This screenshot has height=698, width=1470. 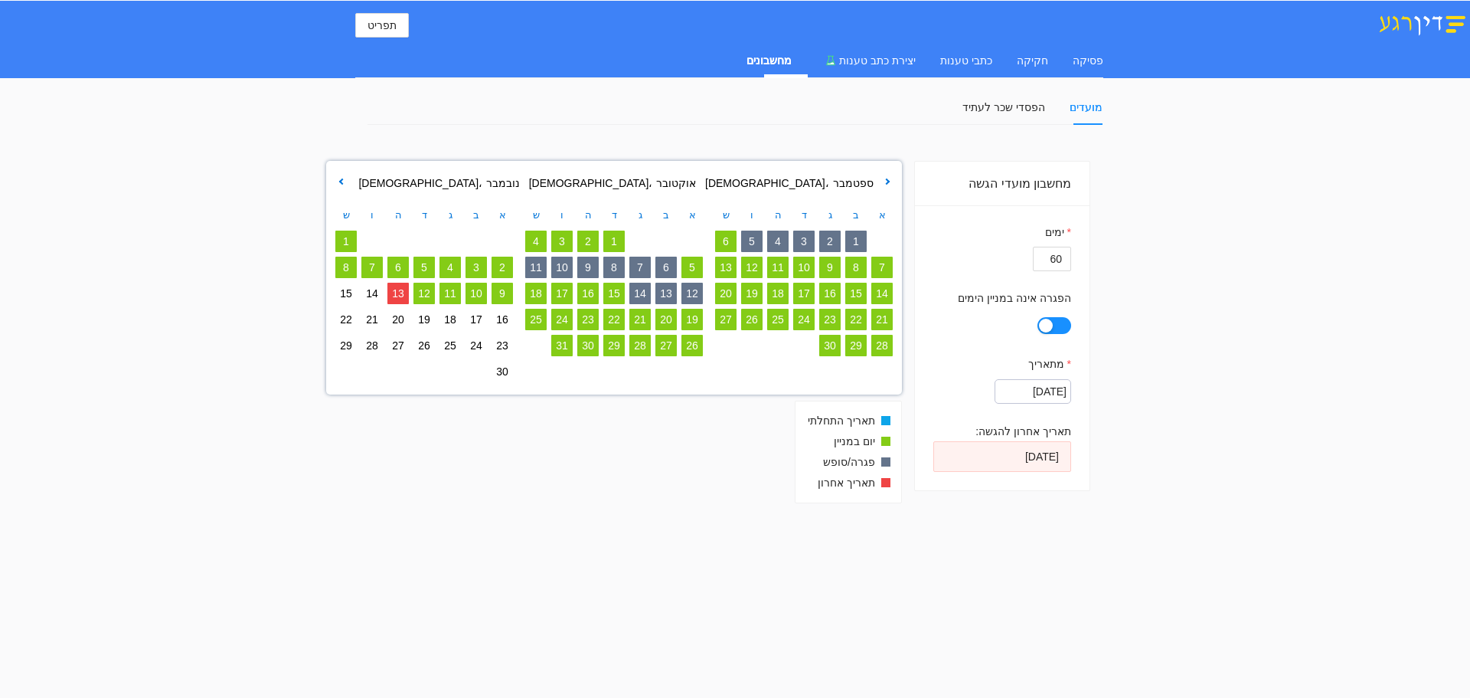 What do you see at coordinates (778, 293) in the screenshot?
I see `div: Choose חמישי ספטמבר 18 of 2025` at bounding box center [778, 293].